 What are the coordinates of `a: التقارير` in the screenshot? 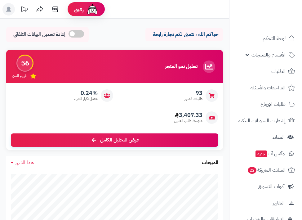 It's located at (266, 203).